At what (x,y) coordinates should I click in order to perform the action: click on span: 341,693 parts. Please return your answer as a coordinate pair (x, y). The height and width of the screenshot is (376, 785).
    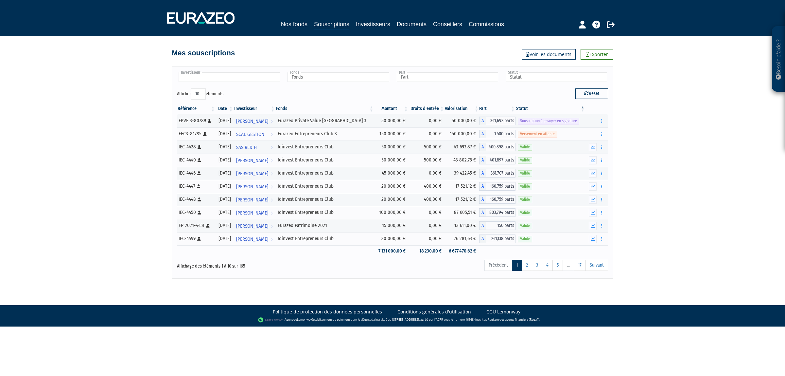
    Looking at the image, I should click on (501, 121).